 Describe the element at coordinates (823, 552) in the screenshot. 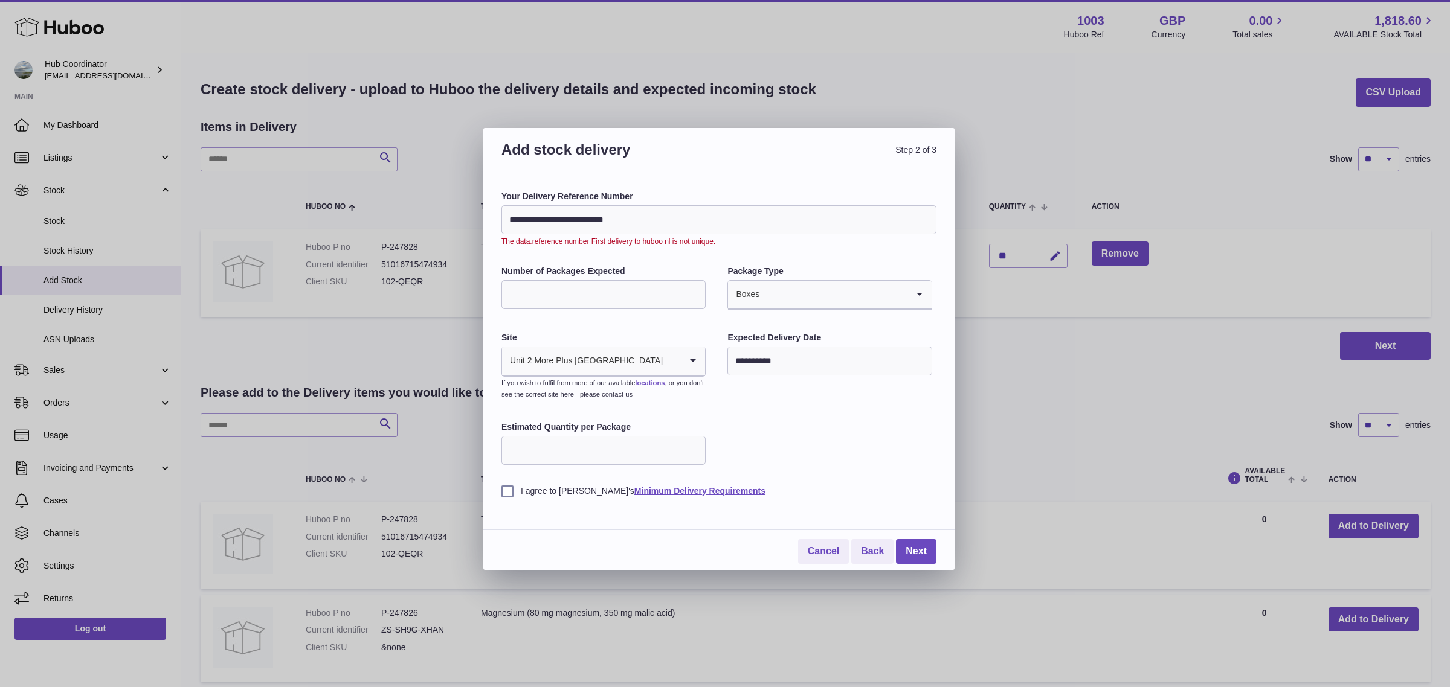

I see `a: Cancel` at that location.